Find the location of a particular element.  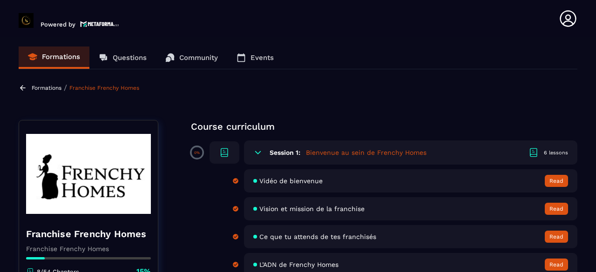

p: 0% is located at coordinates (197, 153).